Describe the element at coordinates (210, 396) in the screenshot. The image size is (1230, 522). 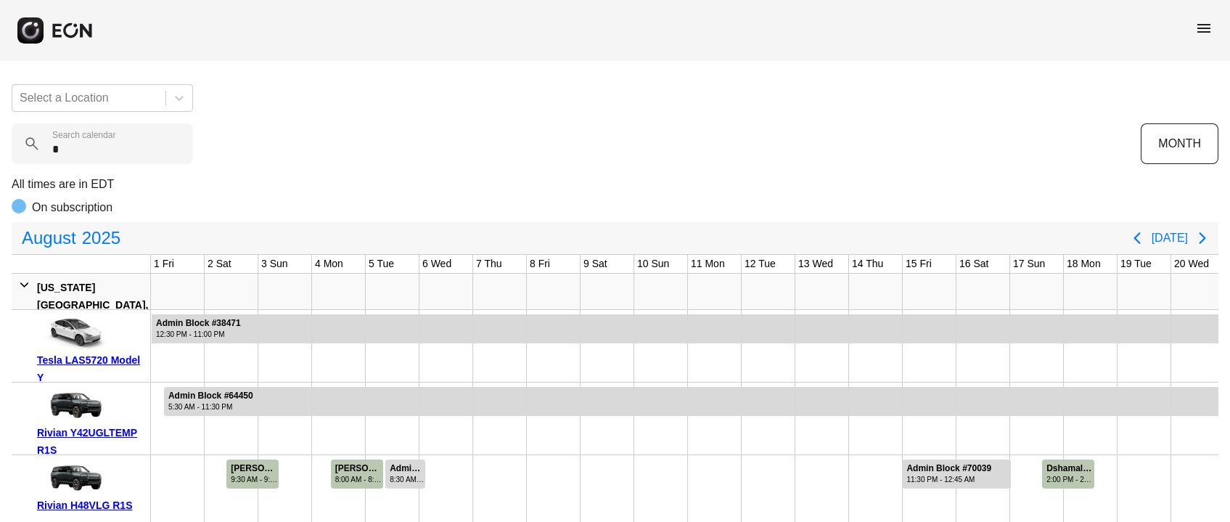
I see `div: Admin Block #64450` at that location.